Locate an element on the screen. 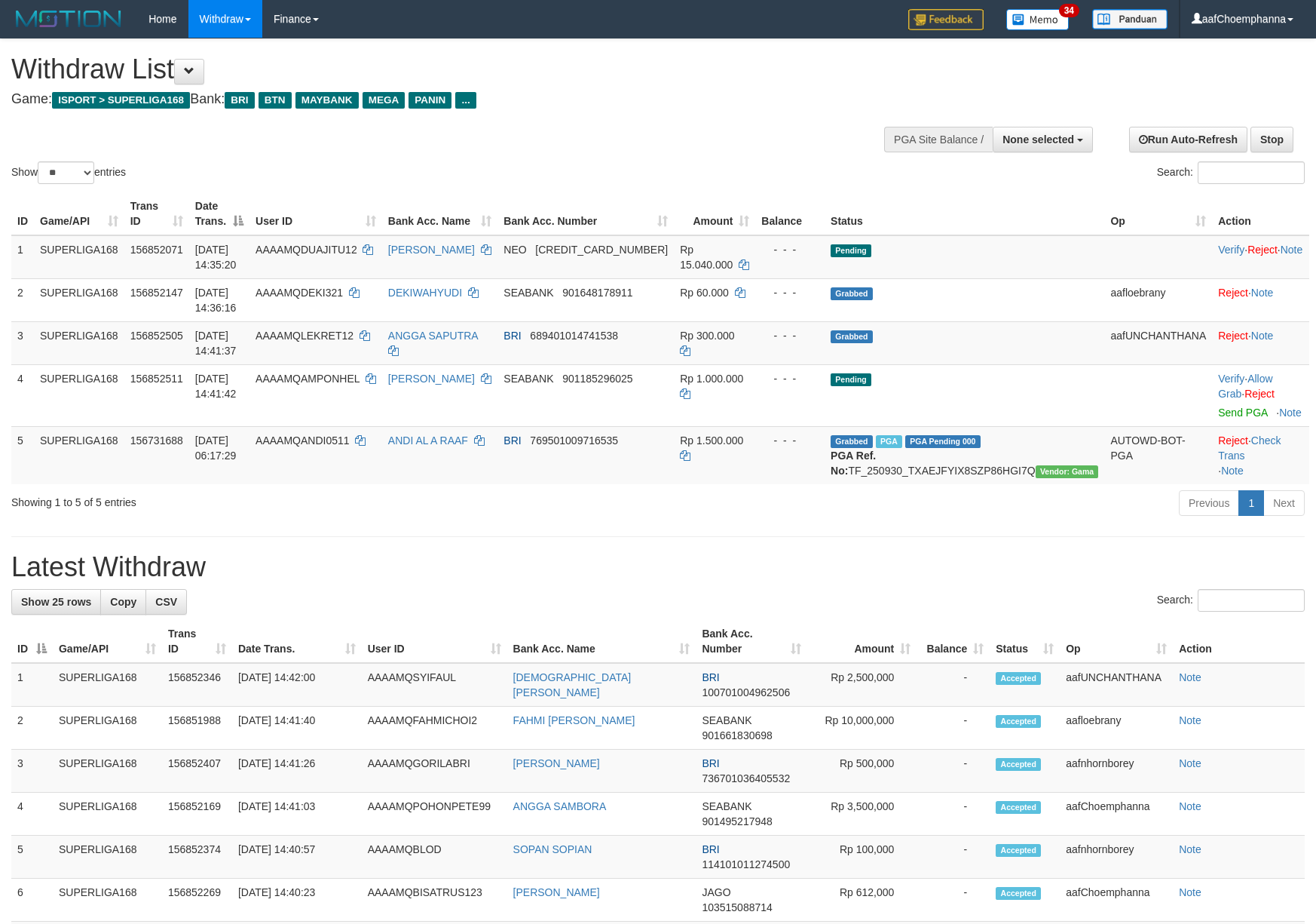 Image resolution: width=1316 pixels, height=924 pixels. th: Date Trans.: activate to sort column descending is located at coordinates (219, 214).